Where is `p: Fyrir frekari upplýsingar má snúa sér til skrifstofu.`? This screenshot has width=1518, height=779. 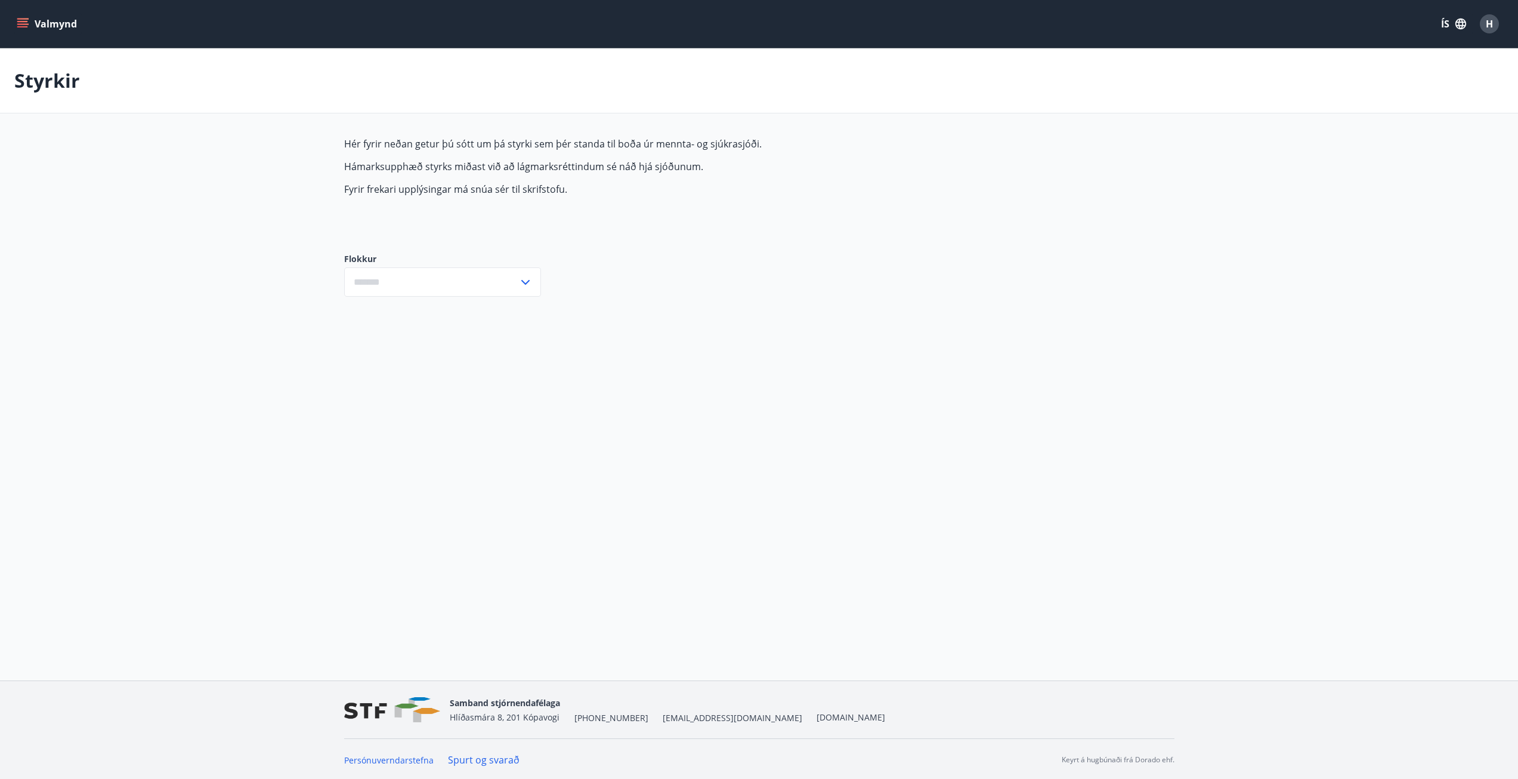
p: Fyrir frekari upplýsingar má snúa sér til skrifstofu. is located at coordinates (626, 189).